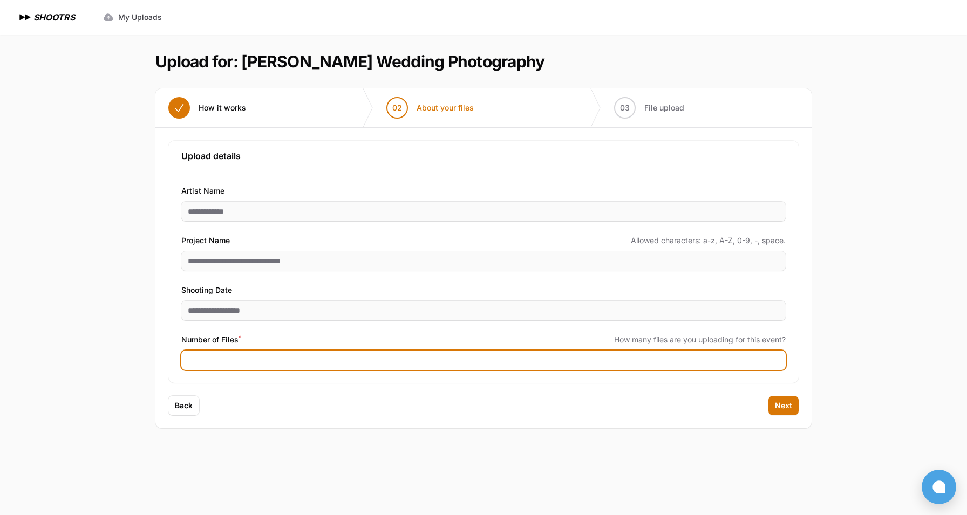  Describe the element at coordinates (140, 17) in the screenshot. I see `span: My Uploads` at that location.